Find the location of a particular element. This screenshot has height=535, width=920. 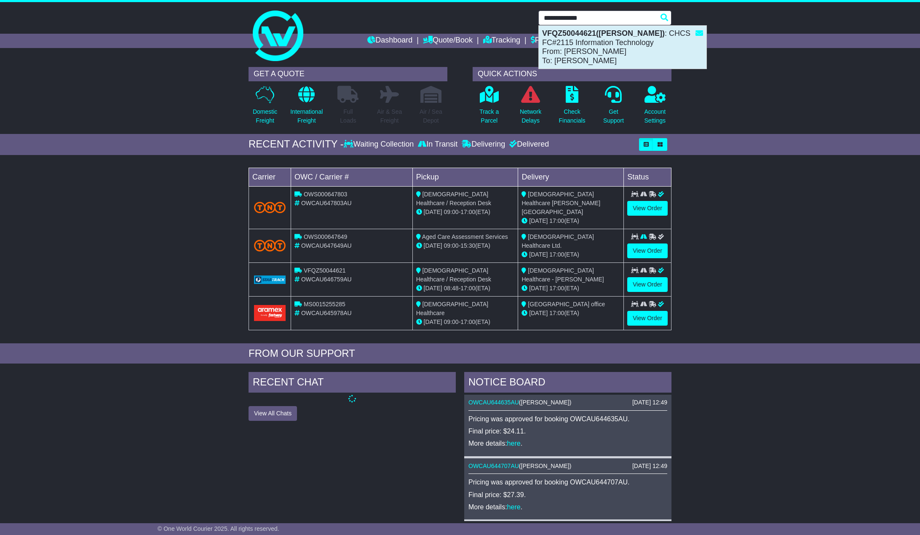

span: VFQZ50044621 is located at coordinates (325, 270).